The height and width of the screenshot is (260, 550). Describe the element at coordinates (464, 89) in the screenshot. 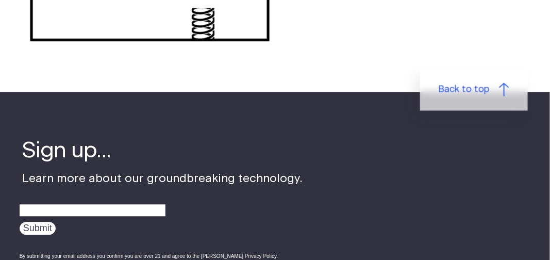

I see `span: Back to top` at that location.